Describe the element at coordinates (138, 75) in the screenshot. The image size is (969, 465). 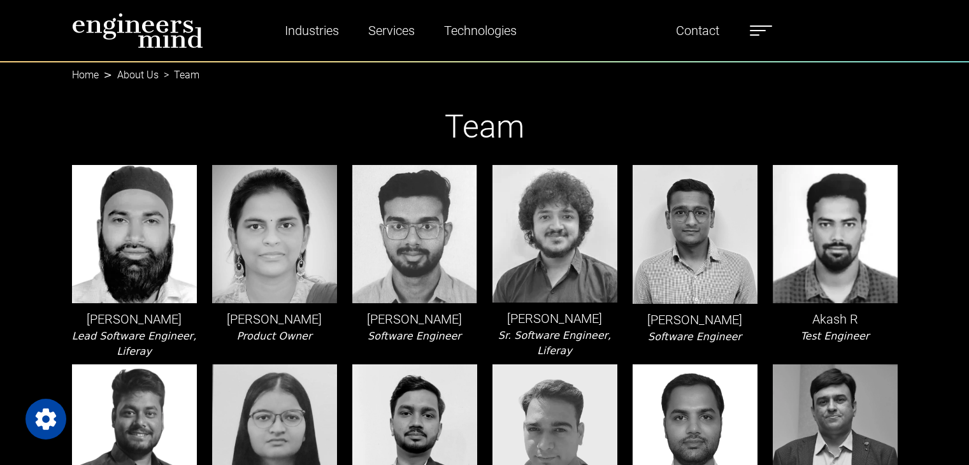
I see `a: About Us` at that location.